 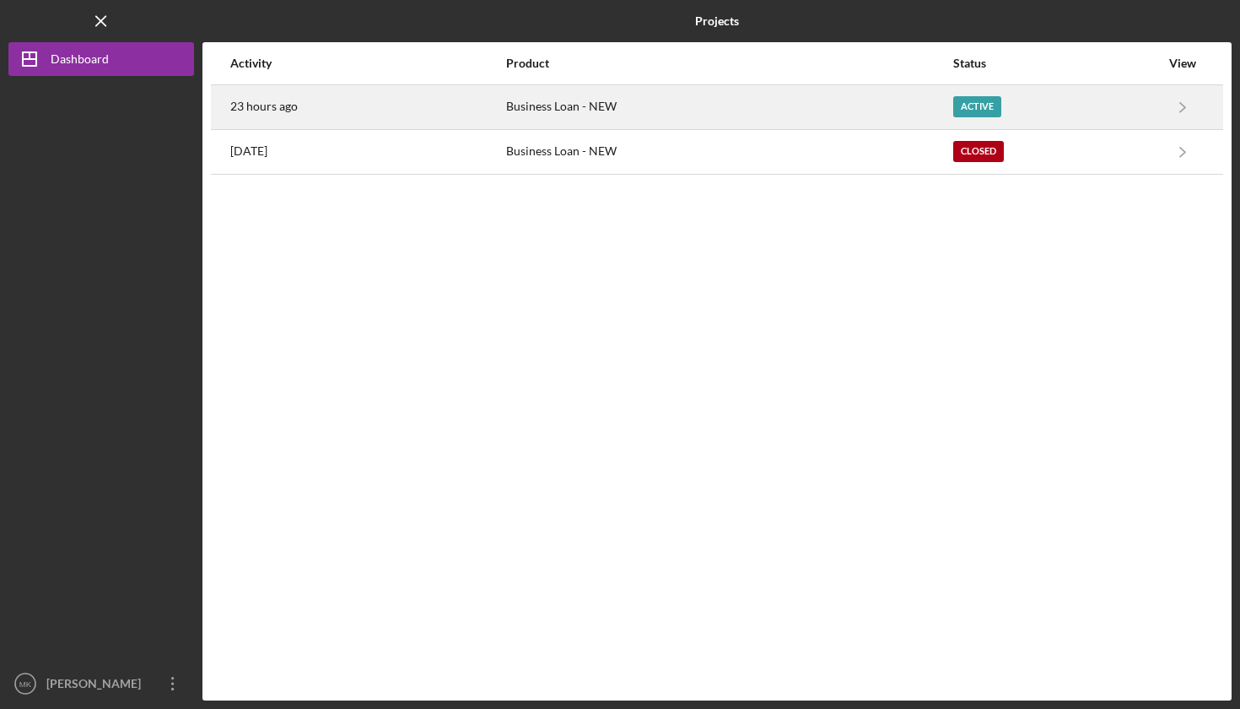 What do you see at coordinates (101, 59) in the screenshot?
I see `a: Dashboard` at bounding box center [101, 59].